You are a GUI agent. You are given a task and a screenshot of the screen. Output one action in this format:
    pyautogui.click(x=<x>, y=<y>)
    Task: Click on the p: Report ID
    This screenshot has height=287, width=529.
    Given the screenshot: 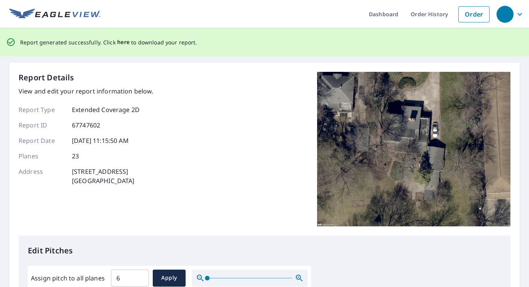 What is the action you would take?
    pyautogui.click(x=42, y=125)
    